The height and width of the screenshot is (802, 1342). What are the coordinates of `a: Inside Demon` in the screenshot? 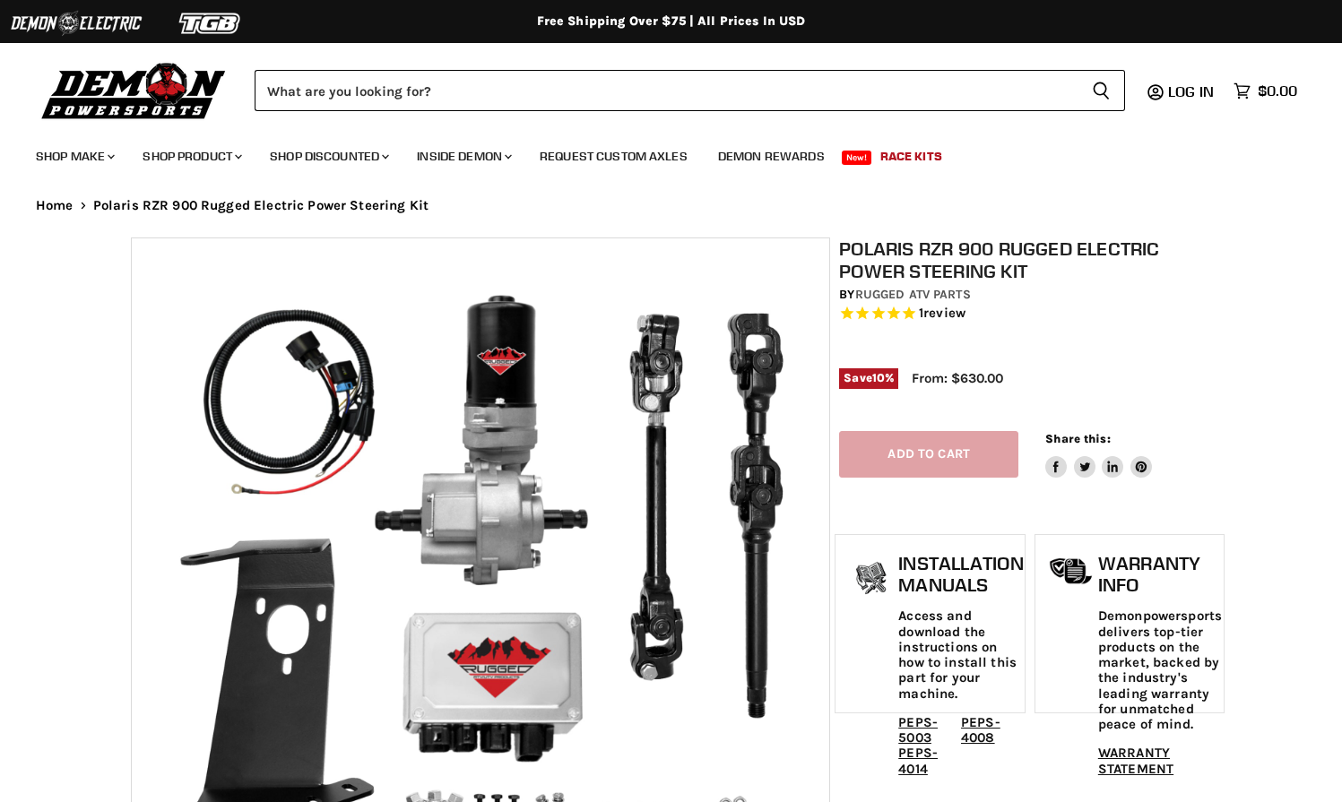 It's located at (463, 156).